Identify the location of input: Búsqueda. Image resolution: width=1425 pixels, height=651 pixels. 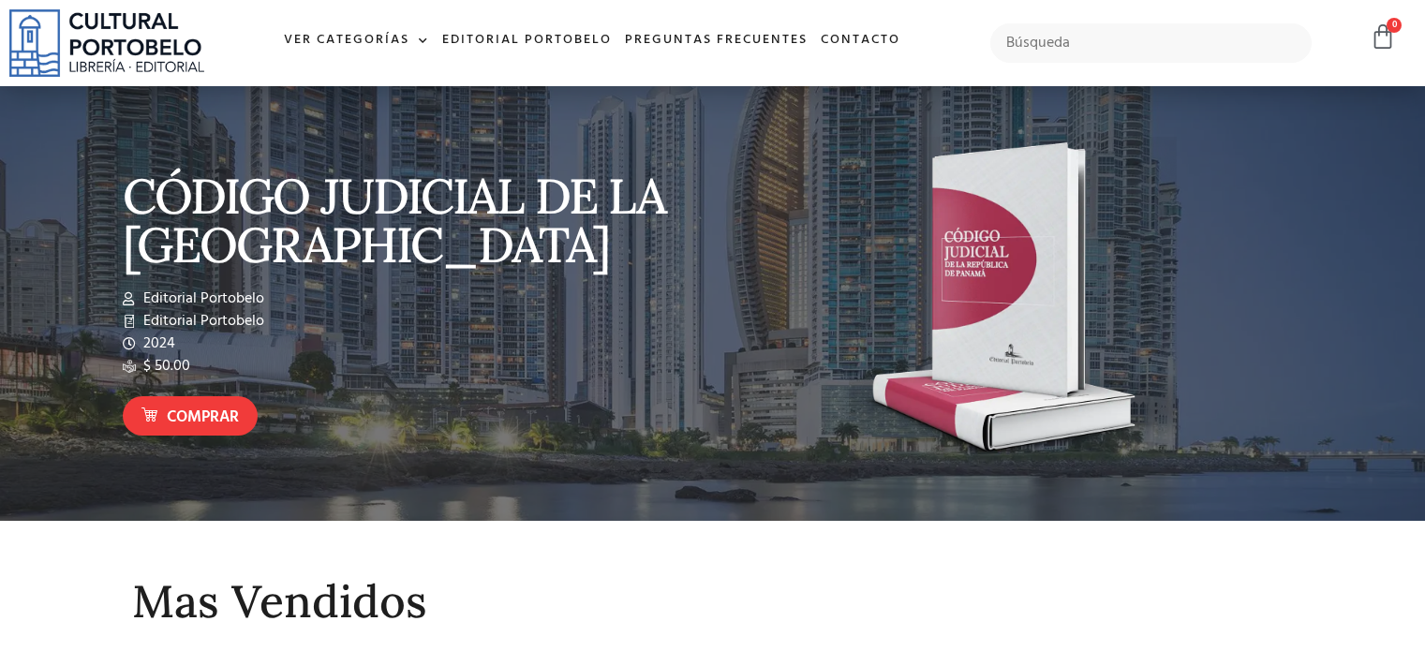
(1151, 43).